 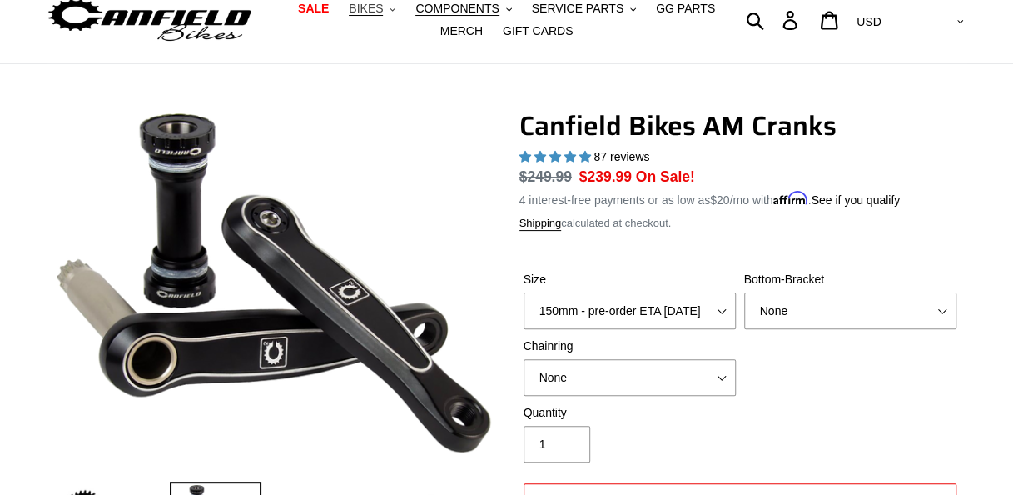 I want to click on label: Size, so click(x=629, y=279).